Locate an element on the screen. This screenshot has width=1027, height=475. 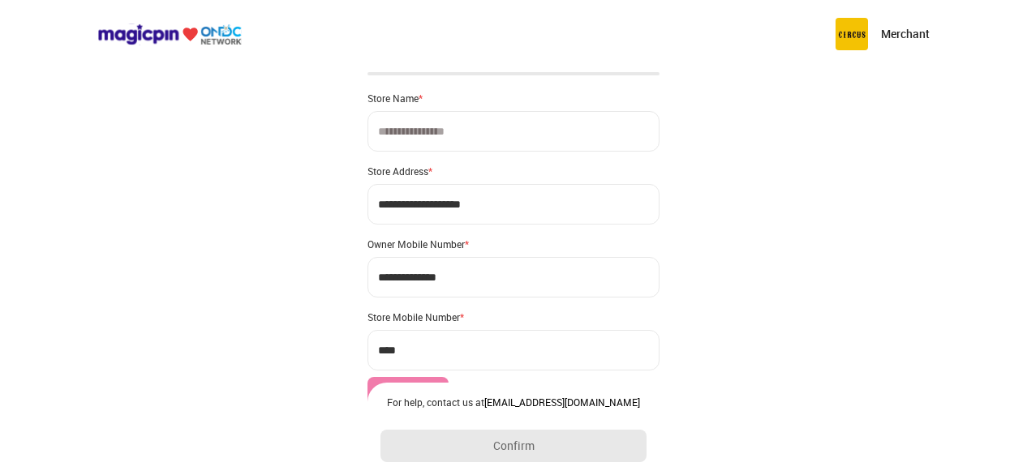
button: Confirm is located at coordinates (513, 446).